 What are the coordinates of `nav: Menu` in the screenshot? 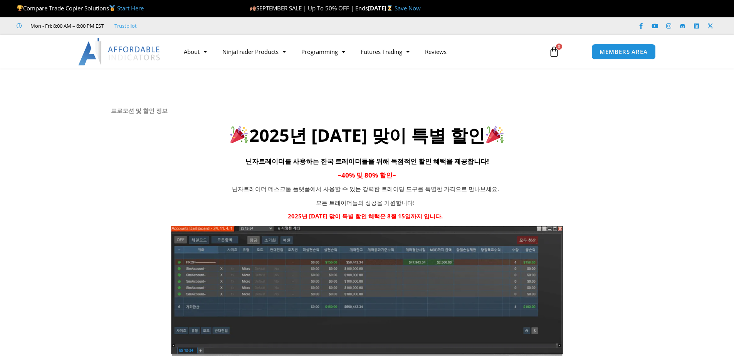 It's located at (358, 52).